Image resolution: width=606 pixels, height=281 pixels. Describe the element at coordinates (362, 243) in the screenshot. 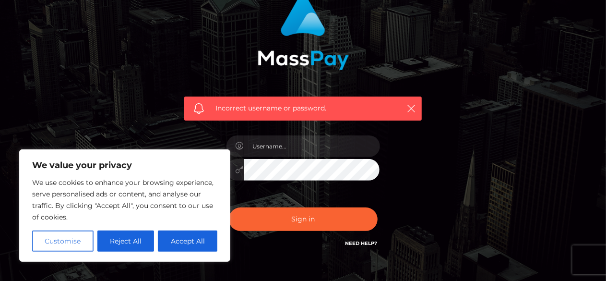

I see `a: Need Help?` at that location.